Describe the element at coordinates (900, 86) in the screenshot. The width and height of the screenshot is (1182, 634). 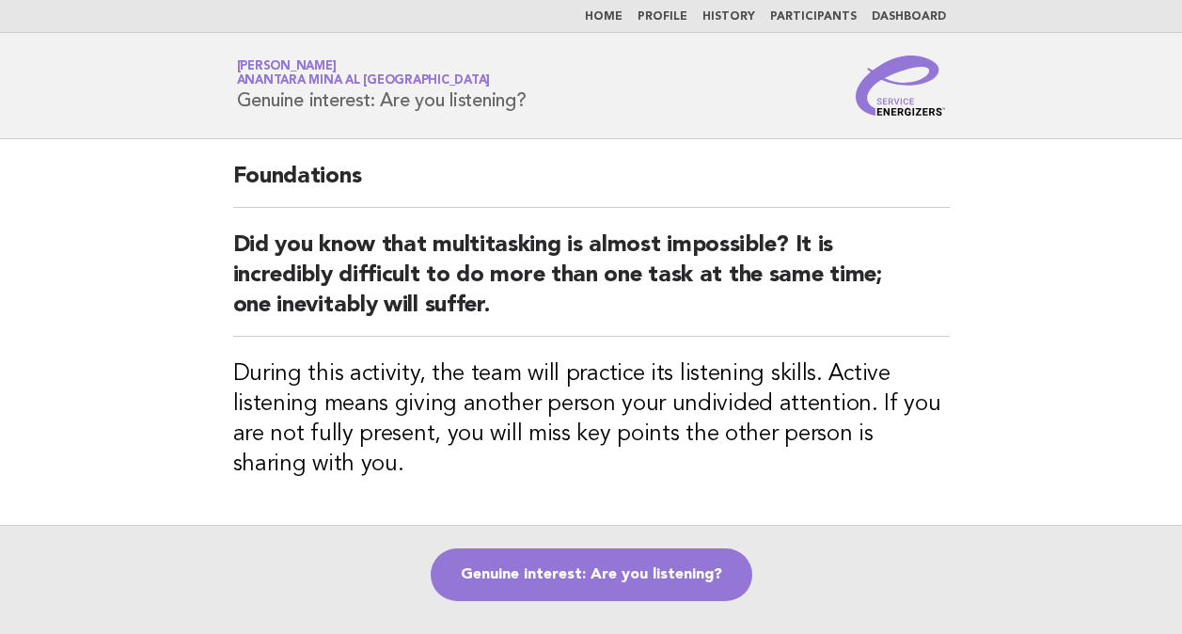
I see `img: Service Energizers` at that location.